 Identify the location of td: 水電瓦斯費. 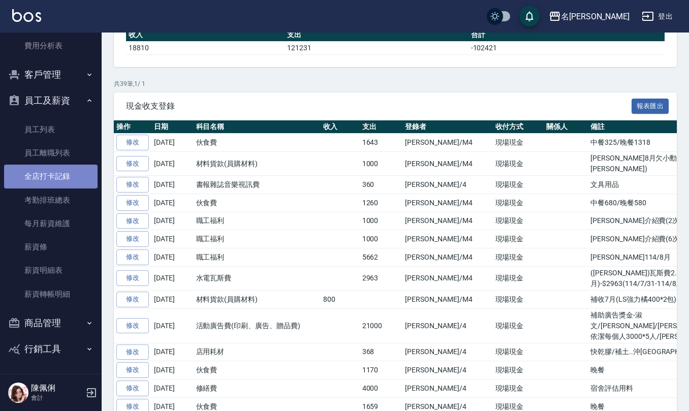
(257, 278).